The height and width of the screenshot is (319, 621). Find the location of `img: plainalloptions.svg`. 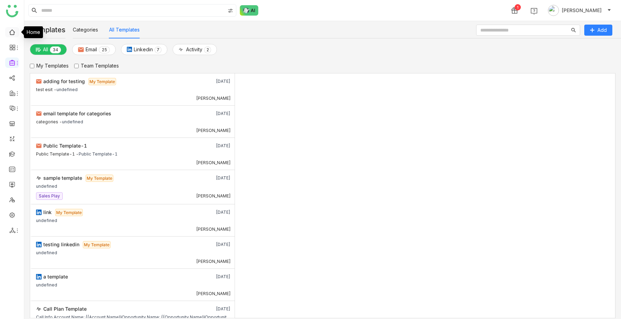

img: plainalloptions.svg is located at coordinates (38, 50).